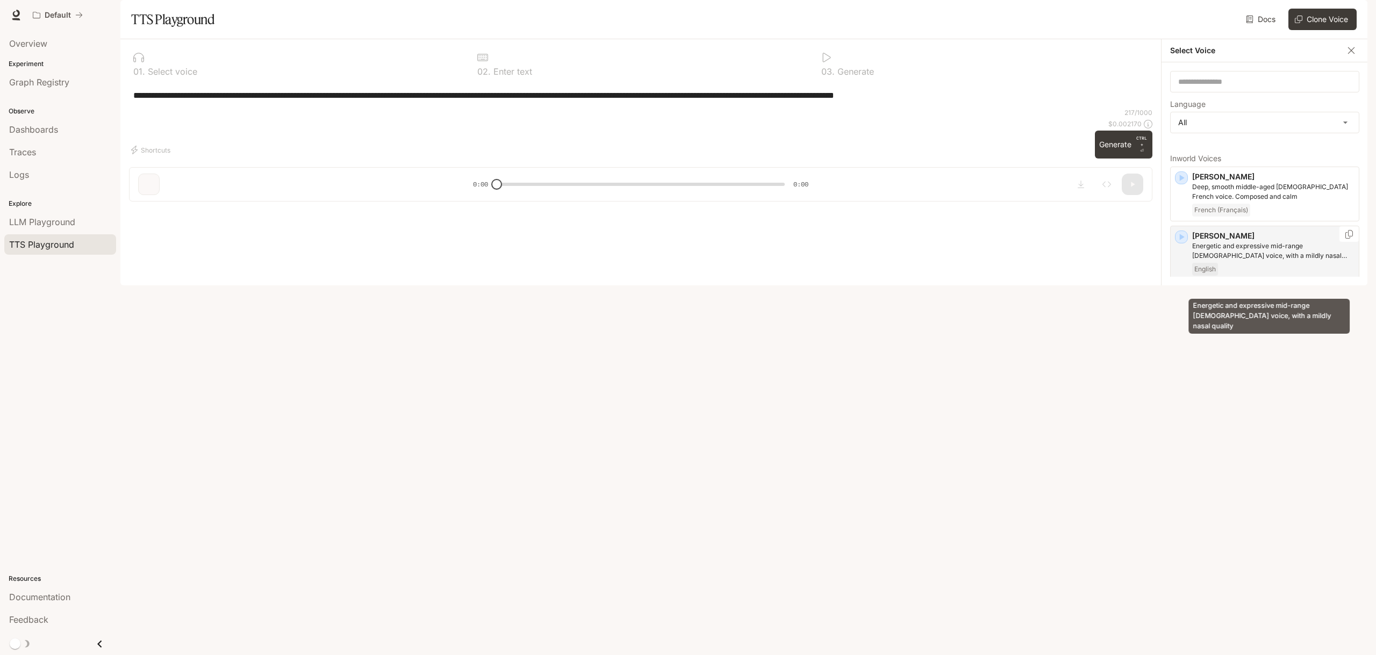 The image size is (1376, 655). What do you see at coordinates (58, 15) in the screenshot?
I see `button: All workspaces` at bounding box center [58, 15].